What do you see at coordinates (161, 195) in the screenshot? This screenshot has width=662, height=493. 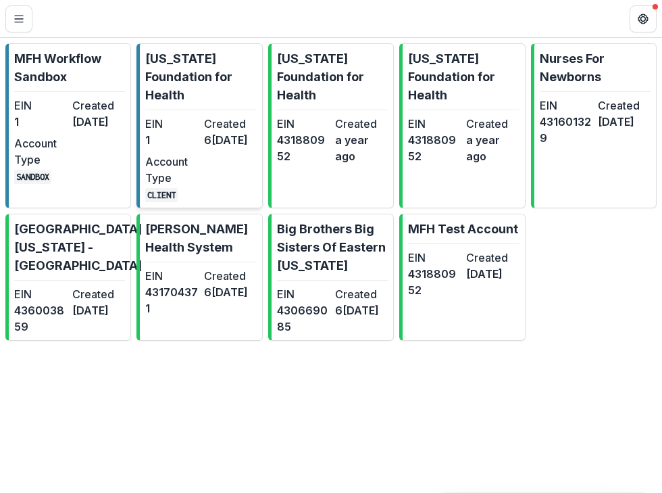 I see `code: CLIENT` at bounding box center [161, 195].